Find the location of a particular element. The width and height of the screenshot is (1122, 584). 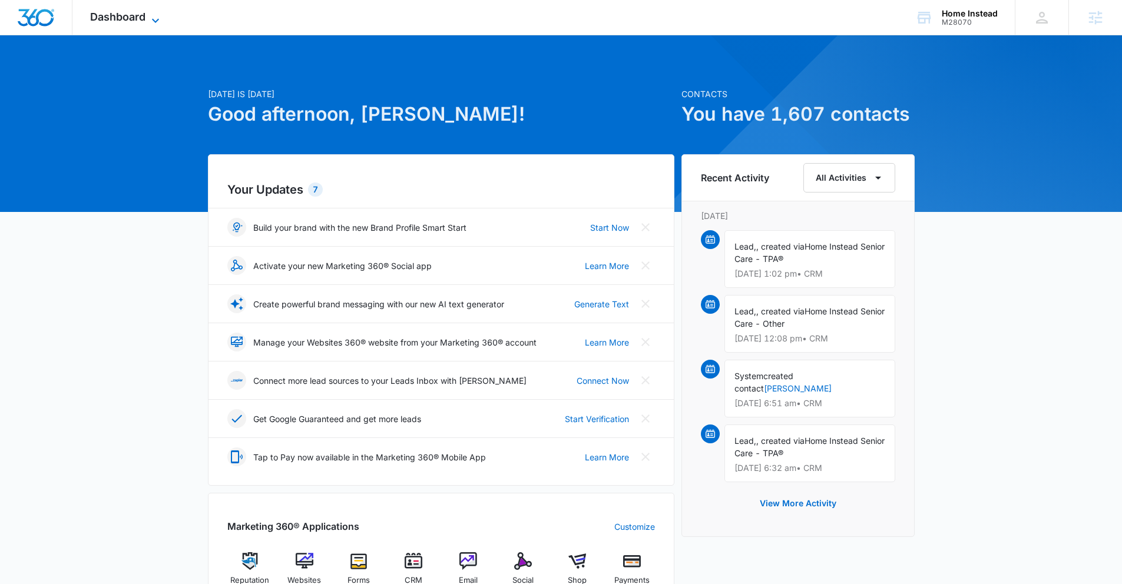

h2: Your Updates is located at coordinates (441, 190).